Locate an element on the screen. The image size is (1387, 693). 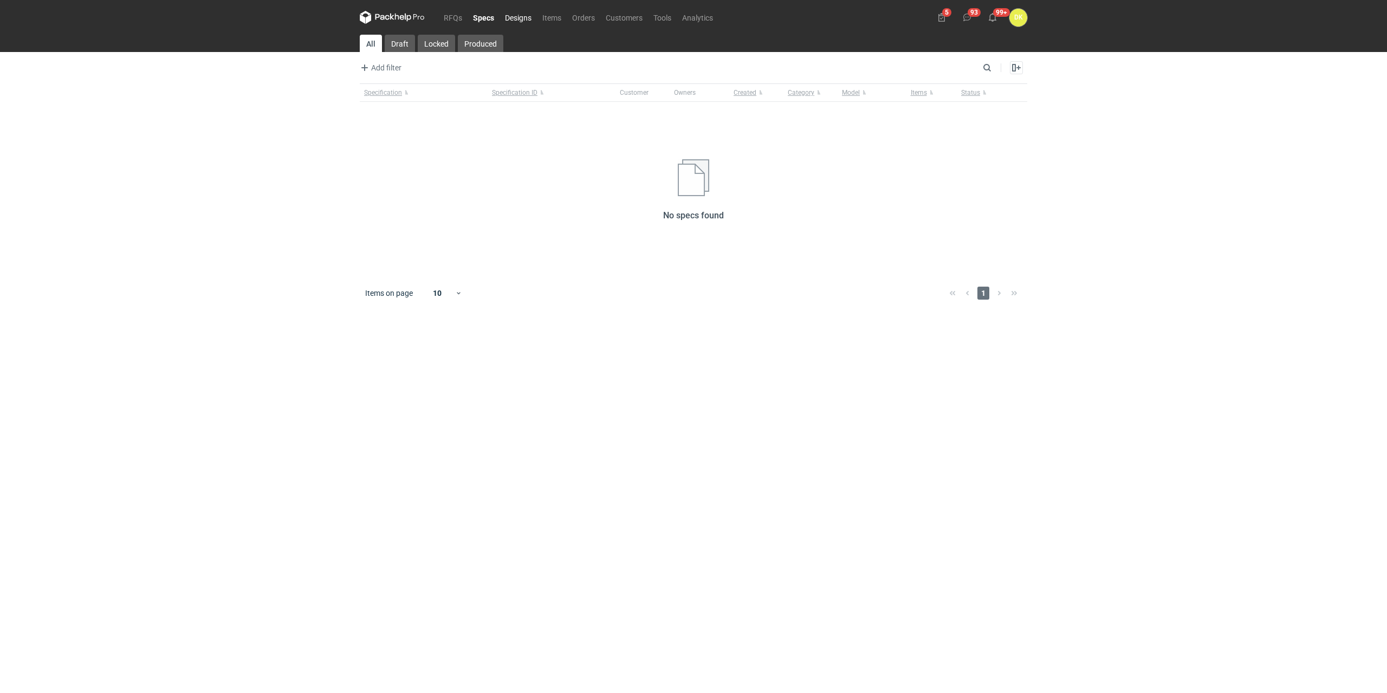
a: Draft is located at coordinates (400, 43).